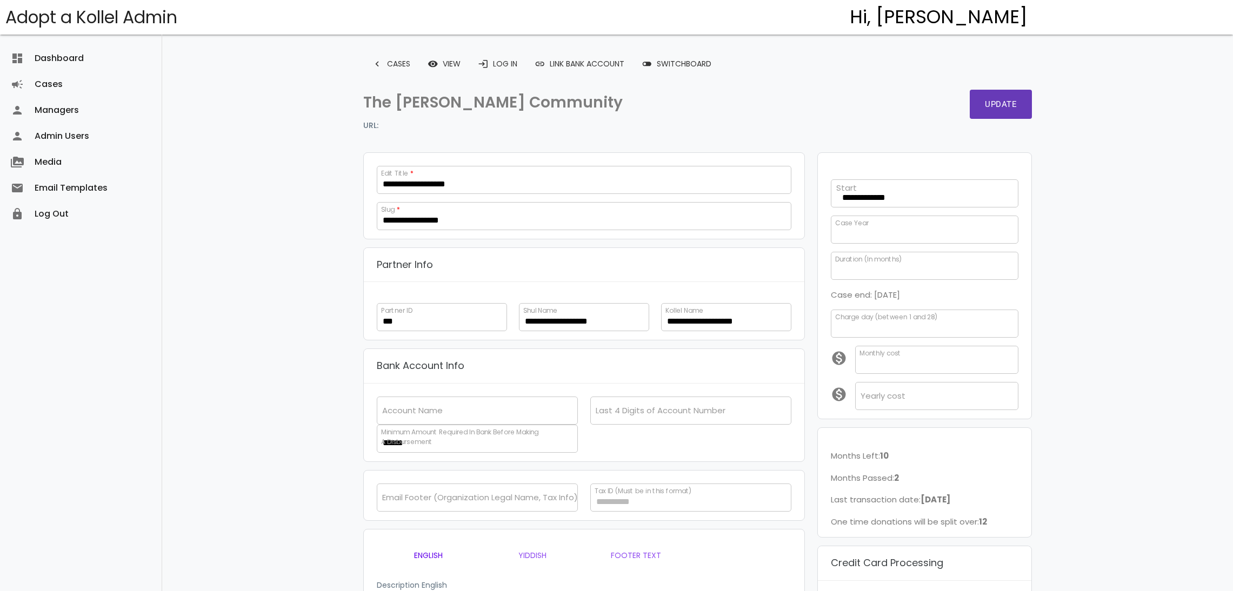  I want to click on a: keyboard_arrow_leftCases, so click(391, 64).